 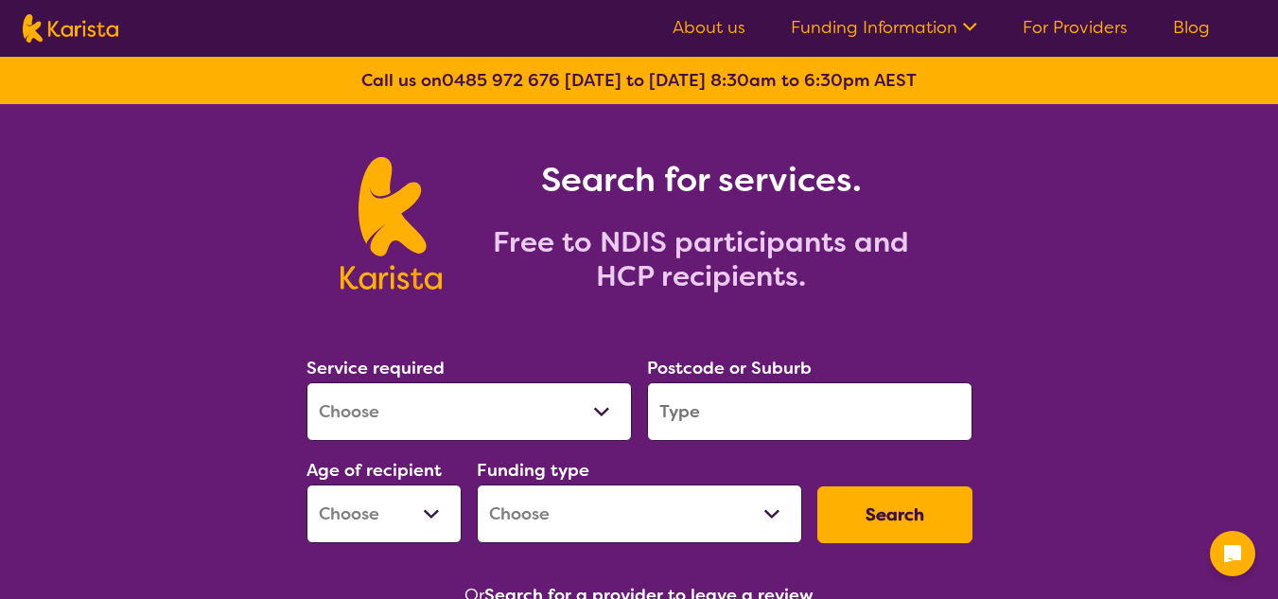 I want to click on button: Search, so click(x=895, y=515).